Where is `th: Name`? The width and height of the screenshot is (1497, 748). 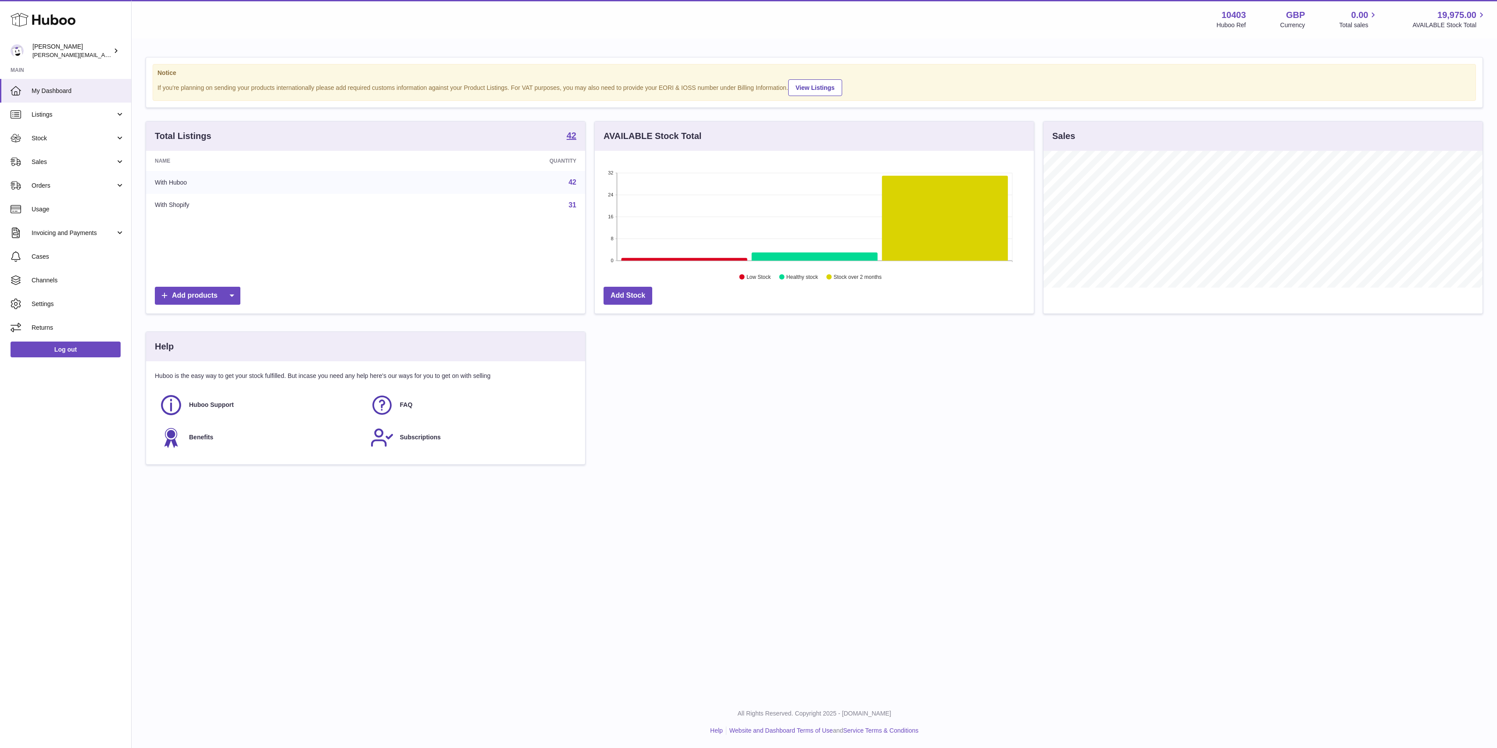
th: Name is located at coordinates (265, 161).